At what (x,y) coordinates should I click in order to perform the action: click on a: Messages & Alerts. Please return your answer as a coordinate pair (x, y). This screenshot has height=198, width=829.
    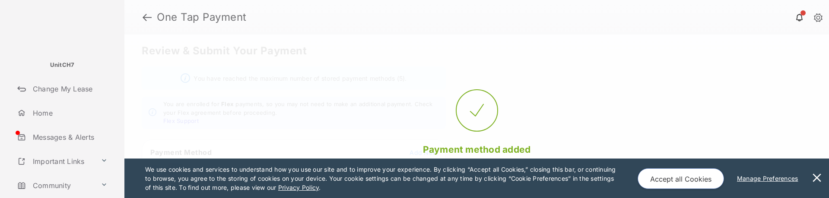
    Looking at the image, I should click on (69, 137).